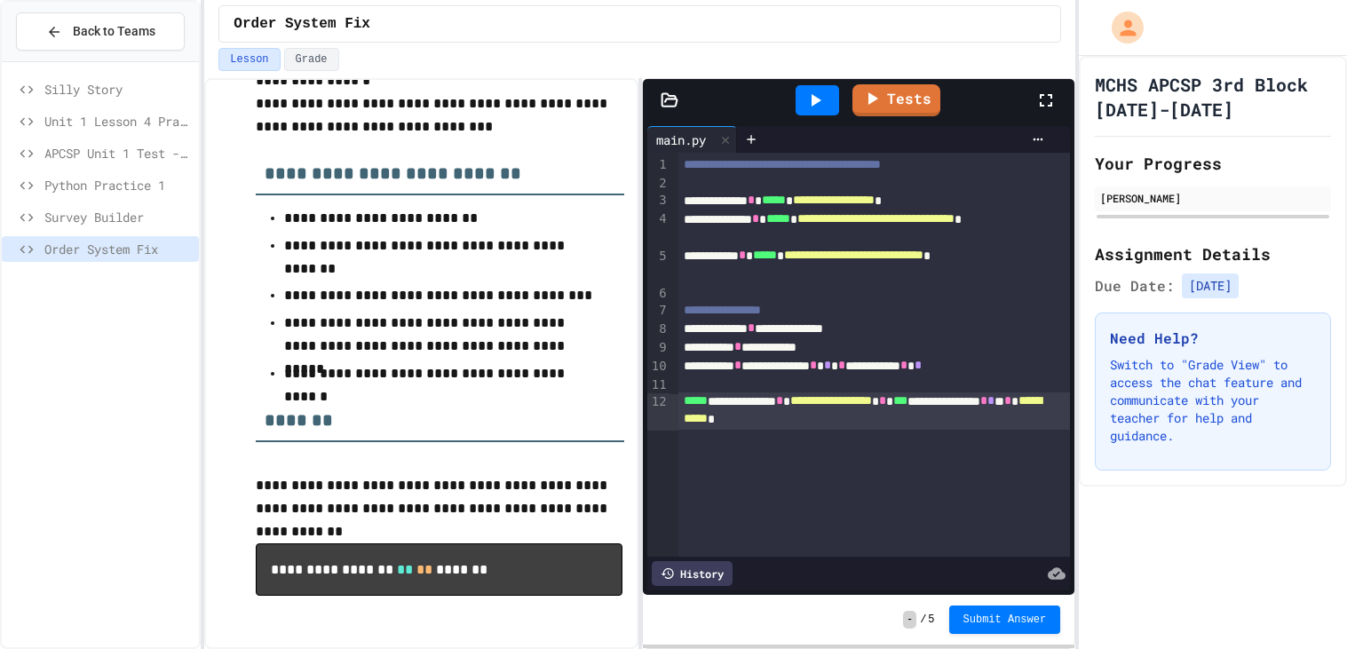  Describe the element at coordinates (1213, 254) in the screenshot. I see `h2: Assignment Details` at that location.